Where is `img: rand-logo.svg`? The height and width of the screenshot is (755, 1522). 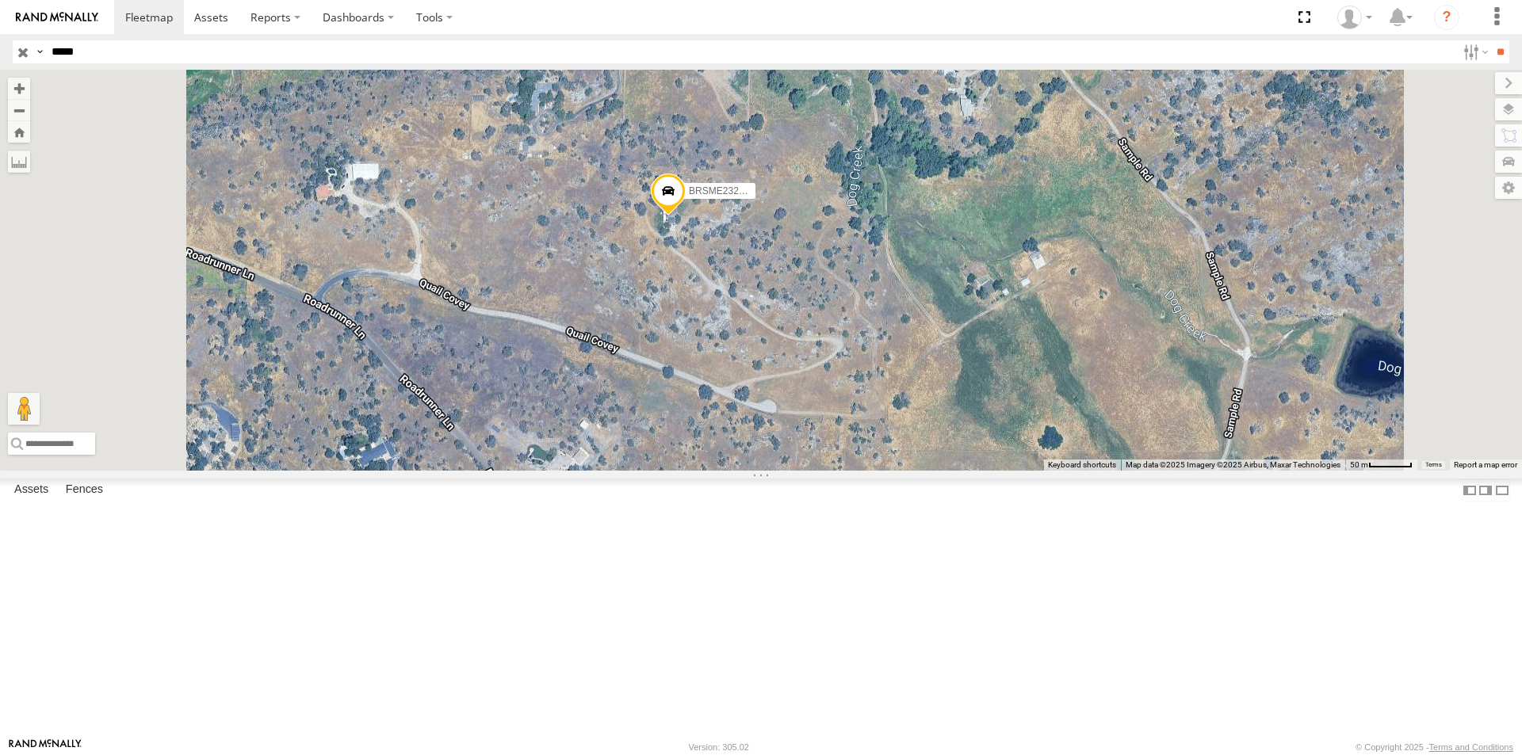 img: rand-logo.svg is located at coordinates (57, 17).